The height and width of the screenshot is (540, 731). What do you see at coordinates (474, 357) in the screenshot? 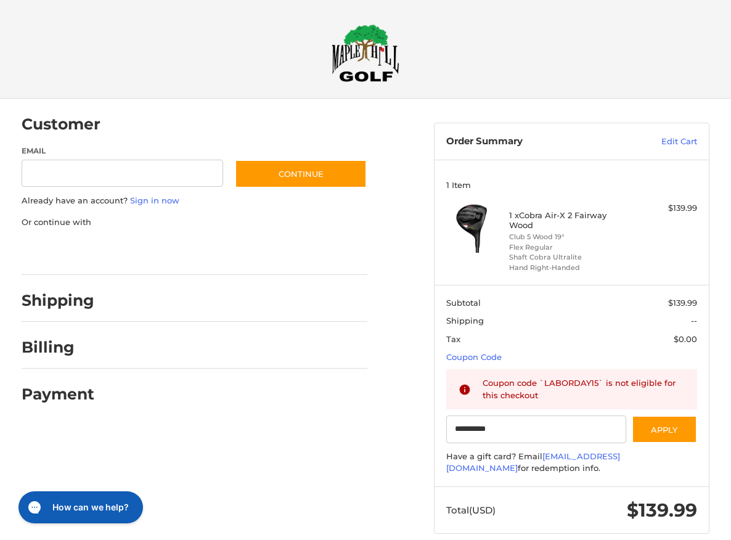
I see `a: Coupon Code` at bounding box center [474, 357].